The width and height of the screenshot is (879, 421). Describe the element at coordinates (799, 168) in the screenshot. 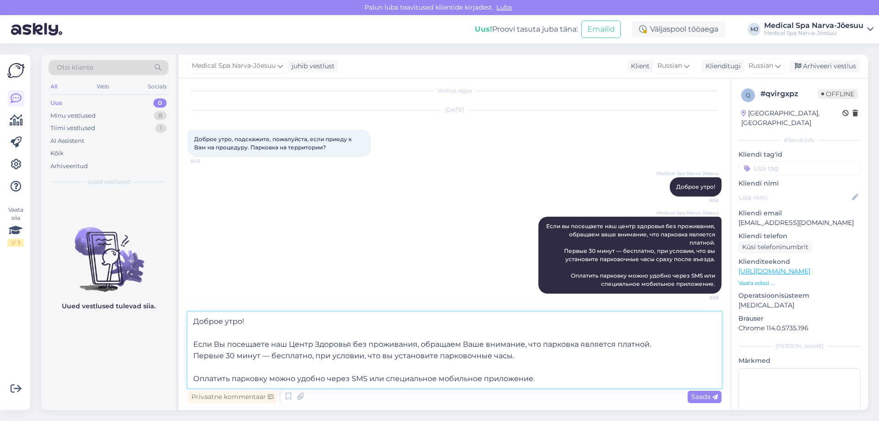

I see `input: Lisa tag` at that location.